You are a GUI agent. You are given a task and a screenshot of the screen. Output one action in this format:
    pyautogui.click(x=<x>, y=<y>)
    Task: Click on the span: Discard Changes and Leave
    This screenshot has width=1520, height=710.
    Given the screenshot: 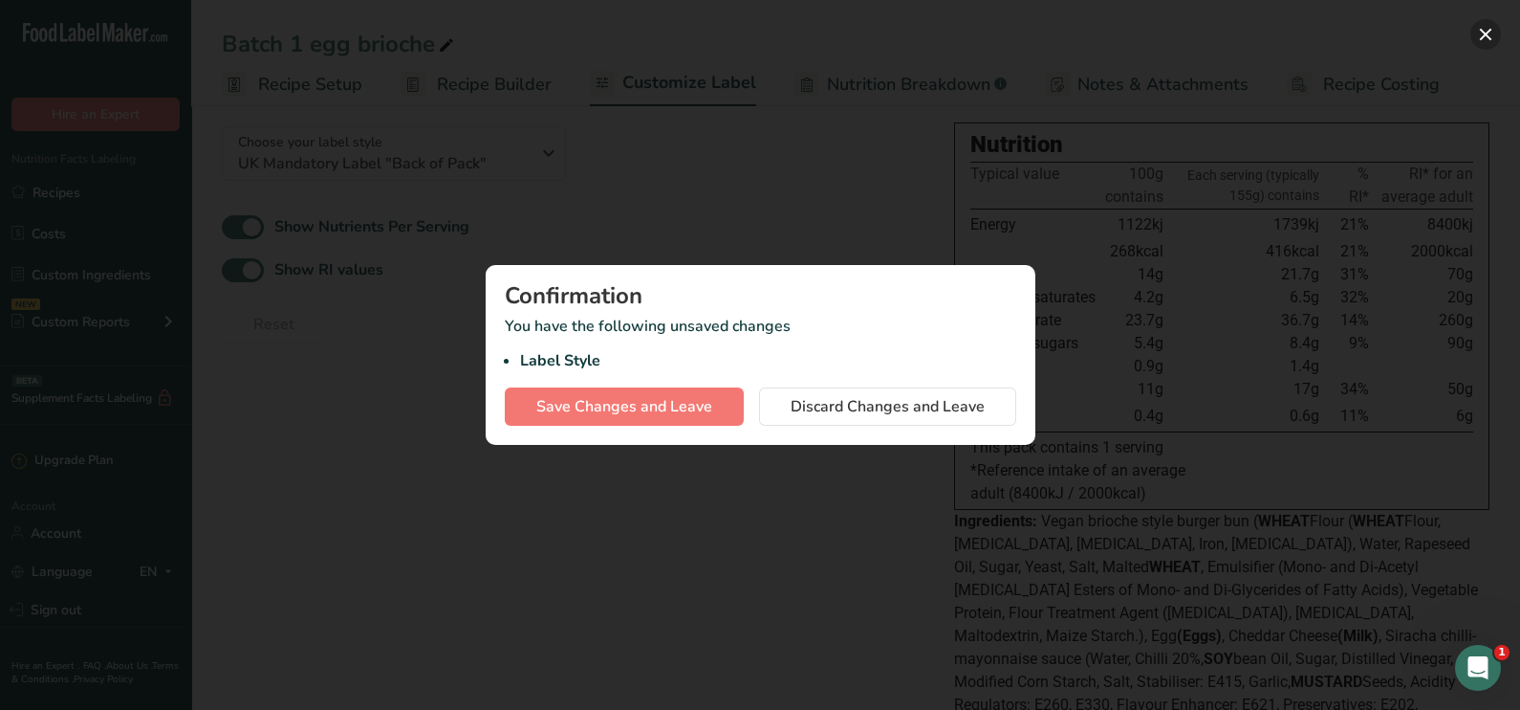 What is the action you would take?
    pyautogui.click(x=887, y=406)
    